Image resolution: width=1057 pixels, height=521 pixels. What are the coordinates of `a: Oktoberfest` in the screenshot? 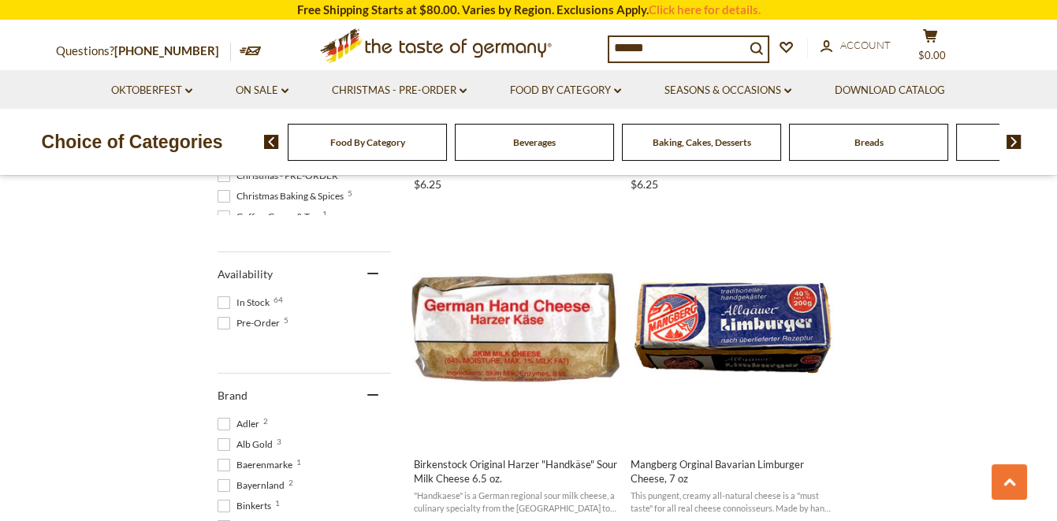 It's located at (151, 91).